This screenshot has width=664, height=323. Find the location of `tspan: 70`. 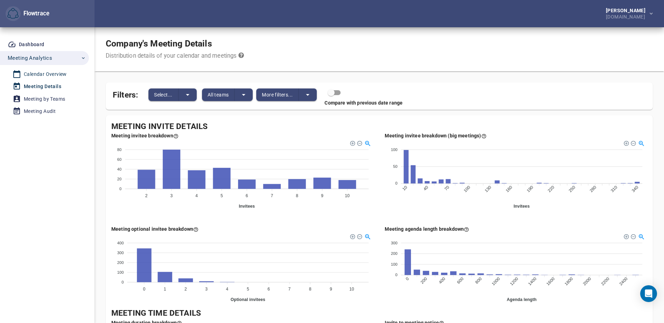

tspan: 70 is located at coordinates (447, 188).